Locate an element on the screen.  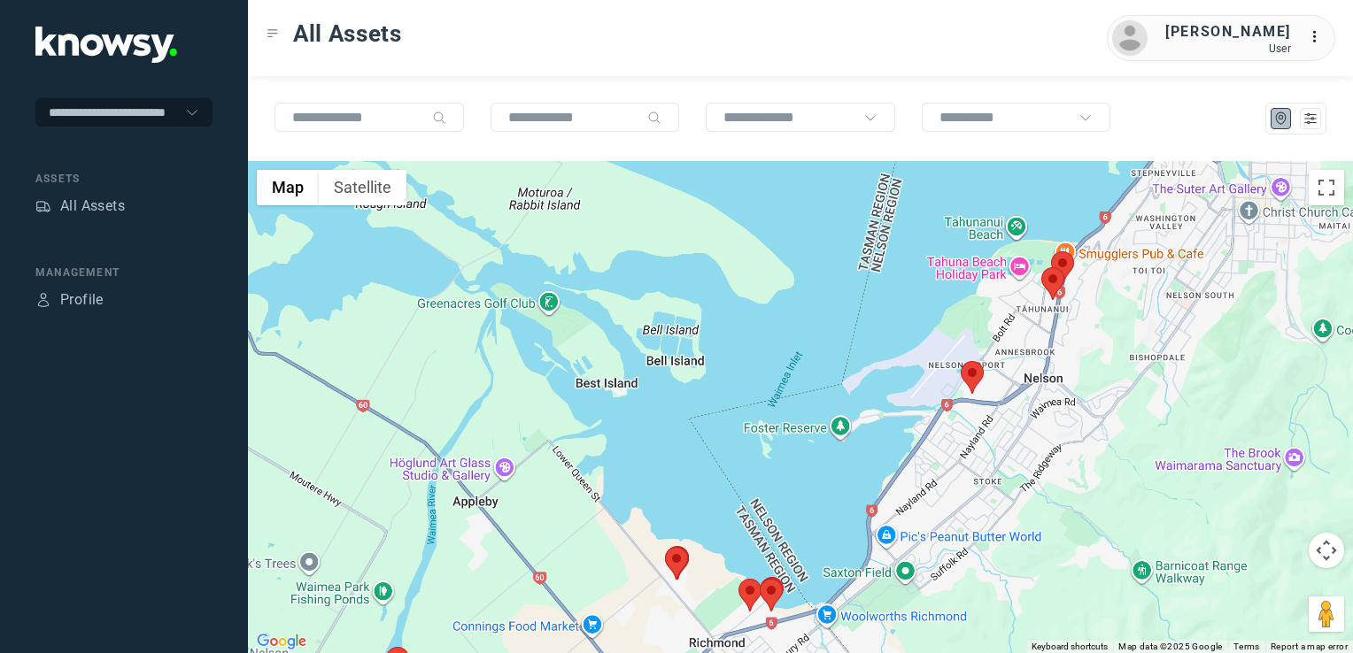
img: Google is located at coordinates (282, 642).